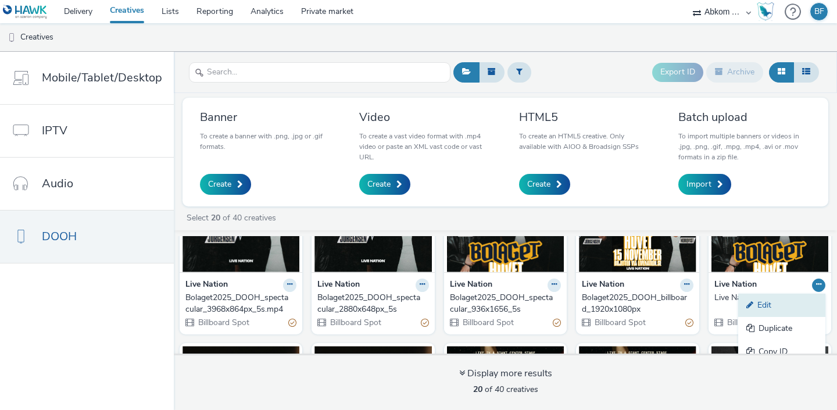 The image size is (837, 410). What do you see at coordinates (102, 77) in the screenshot?
I see `span: Mobile/Tablet/Desktop` at bounding box center [102, 77].